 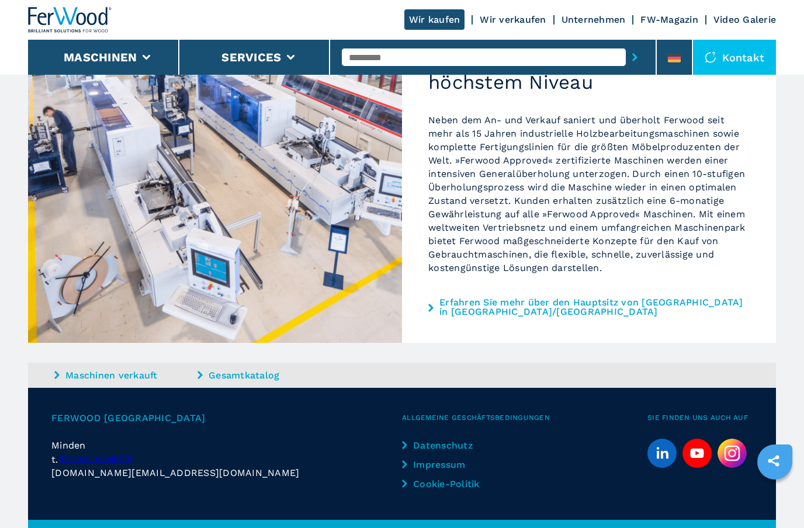 What do you see at coordinates (125, 375) in the screenshot?
I see `a: Maschinen verkauft` at bounding box center [125, 375].